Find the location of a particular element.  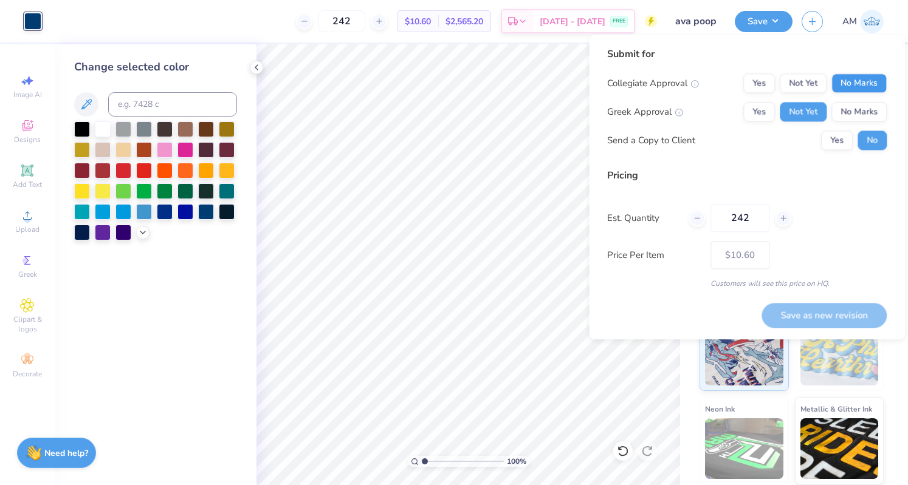

div: Submit for is located at coordinates (747, 54).